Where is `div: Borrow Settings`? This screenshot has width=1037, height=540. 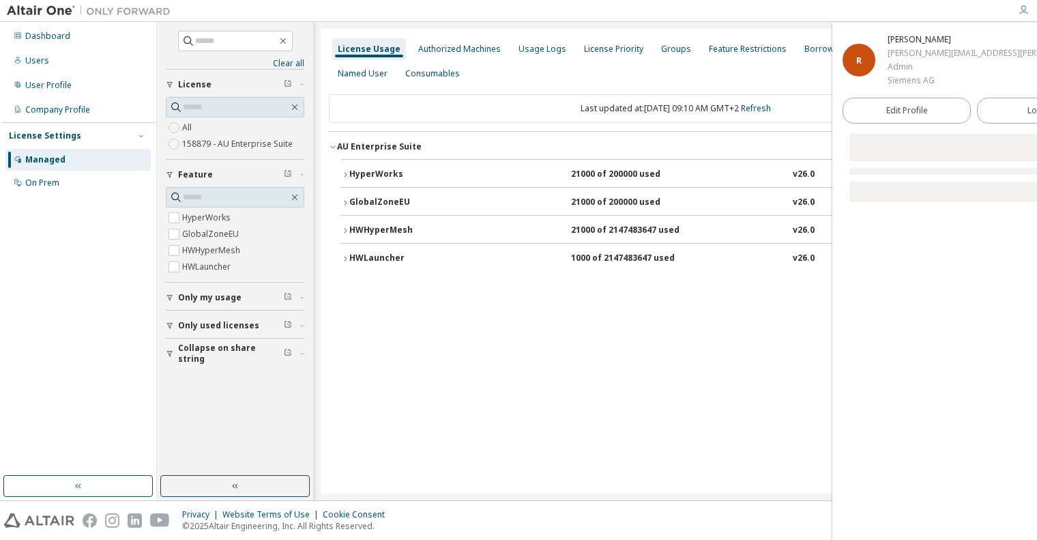 div: Borrow Settings is located at coordinates (836, 49).